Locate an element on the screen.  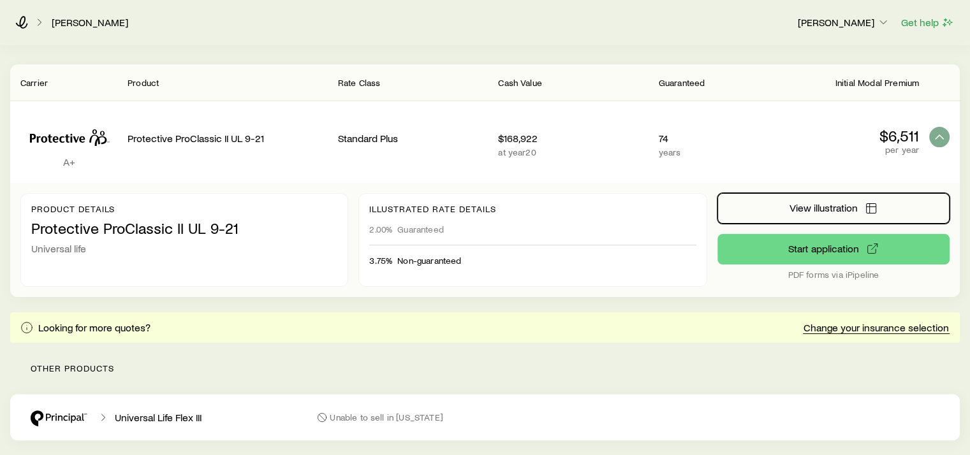
p: Illustrated rate details is located at coordinates (532, 209).